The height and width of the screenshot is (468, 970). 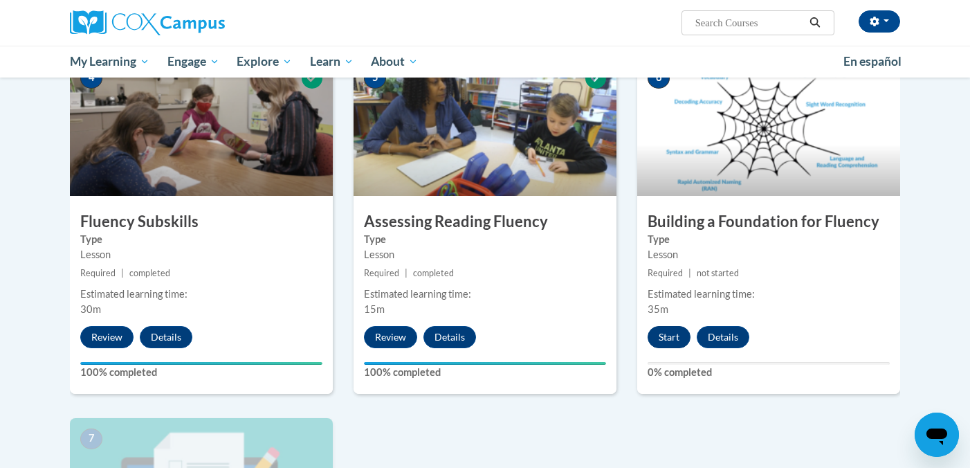 I want to click on h3: Building a Foundation for Fluency, so click(x=769, y=221).